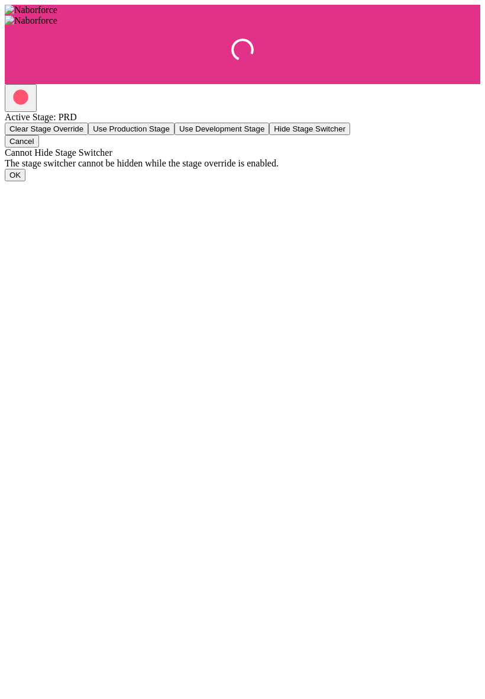 The height and width of the screenshot is (699, 485). I want to click on button: Cancel, so click(22, 141).